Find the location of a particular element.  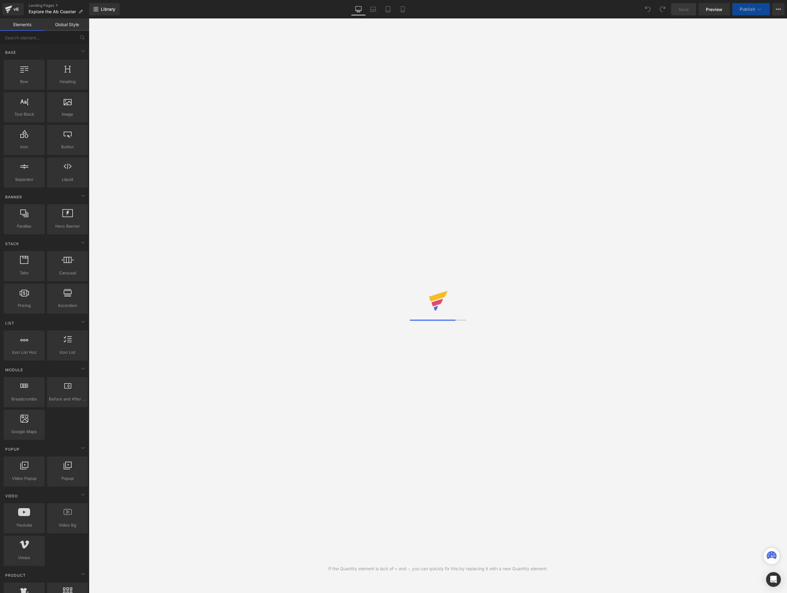

span: Google Maps is located at coordinates (24, 431).